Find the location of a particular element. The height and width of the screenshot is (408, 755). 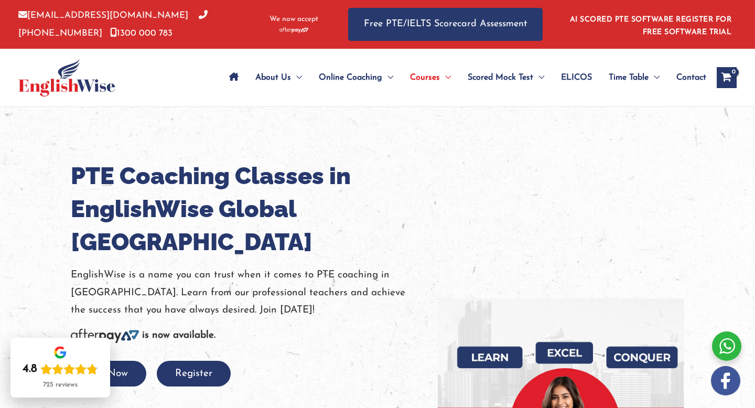

span: We now accept is located at coordinates (294, 19).